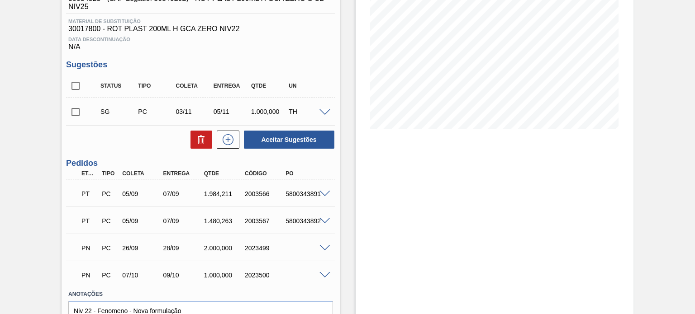 The image size is (695, 314). Describe the element at coordinates (224, 248) in the screenshot. I see `div: 2.000,000` at that location.